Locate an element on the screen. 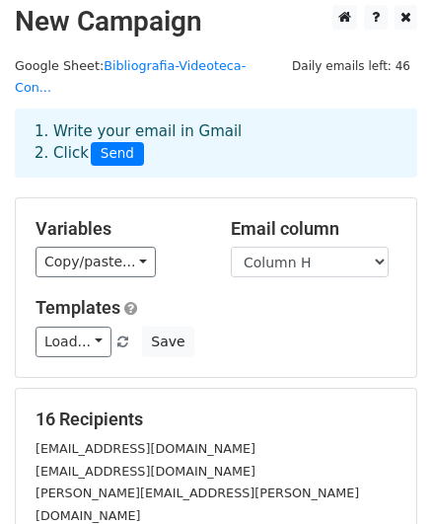 Image resolution: width=432 pixels, height=524 pixels. h5: 16 Recipients is located at coordinates (216, 419).